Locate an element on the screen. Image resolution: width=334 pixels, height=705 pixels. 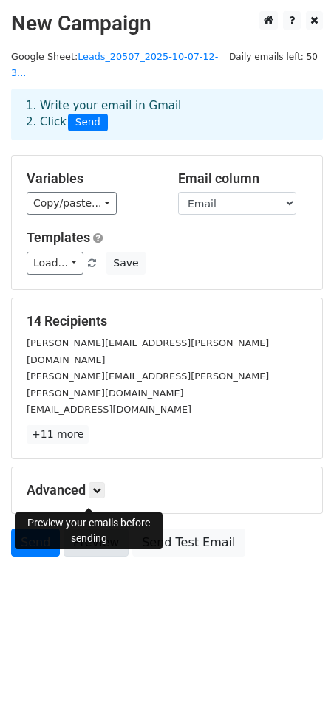
div: Preview your emails before sending is located at coordinates (89, 531).